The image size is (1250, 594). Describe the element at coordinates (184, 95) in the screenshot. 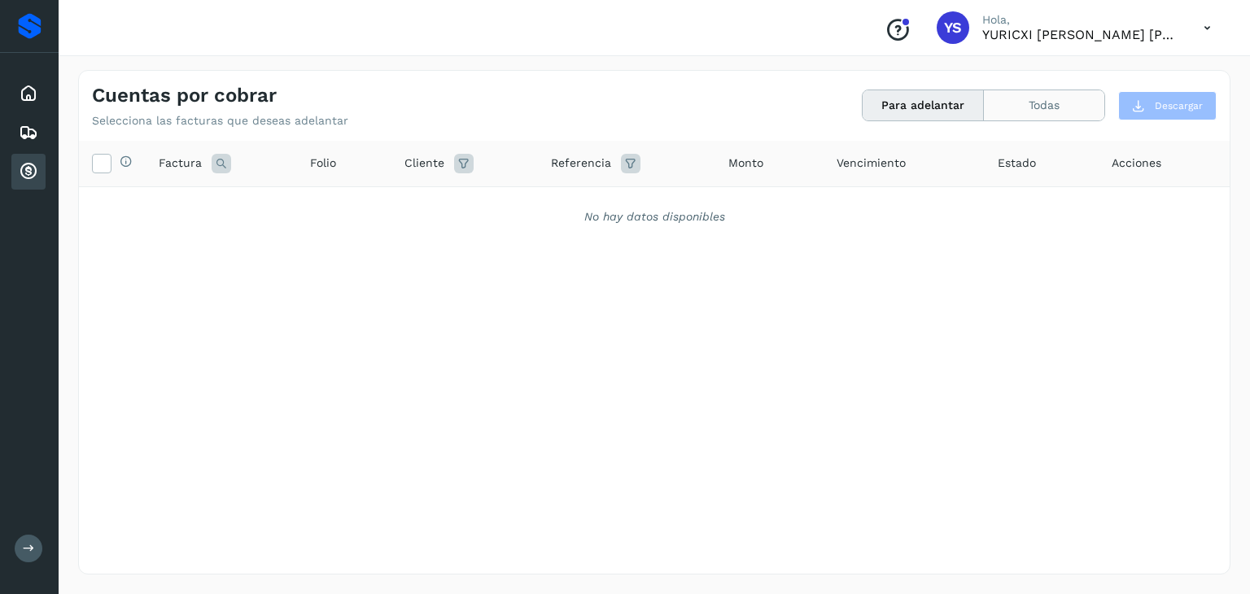

I see `h4: Cuentas por cobrar` at that location.